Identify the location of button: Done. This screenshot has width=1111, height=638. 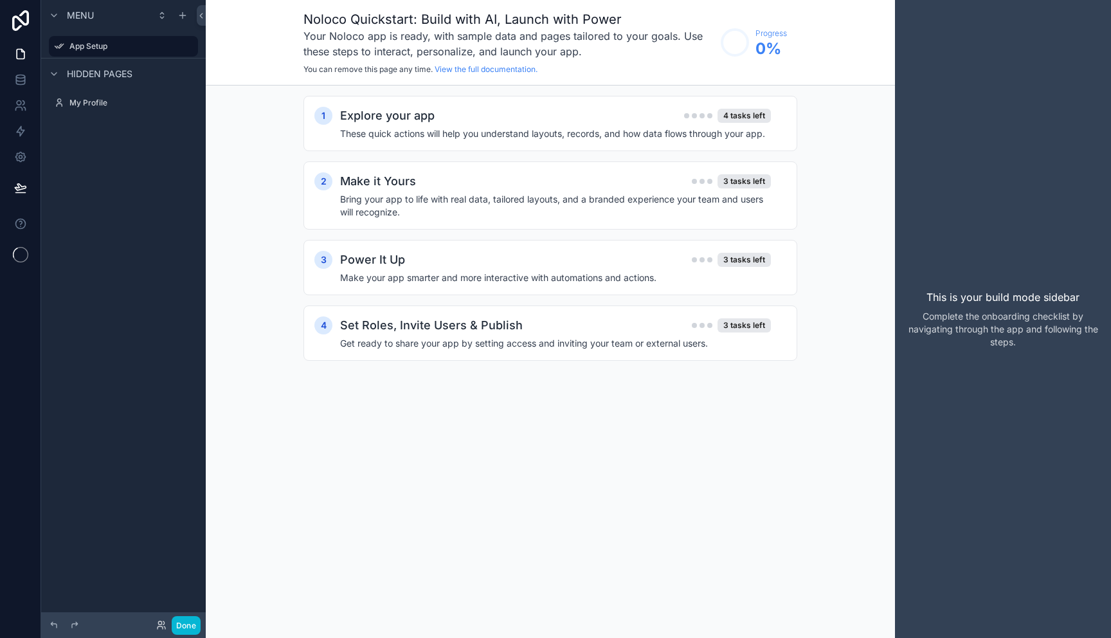
(186, 625).